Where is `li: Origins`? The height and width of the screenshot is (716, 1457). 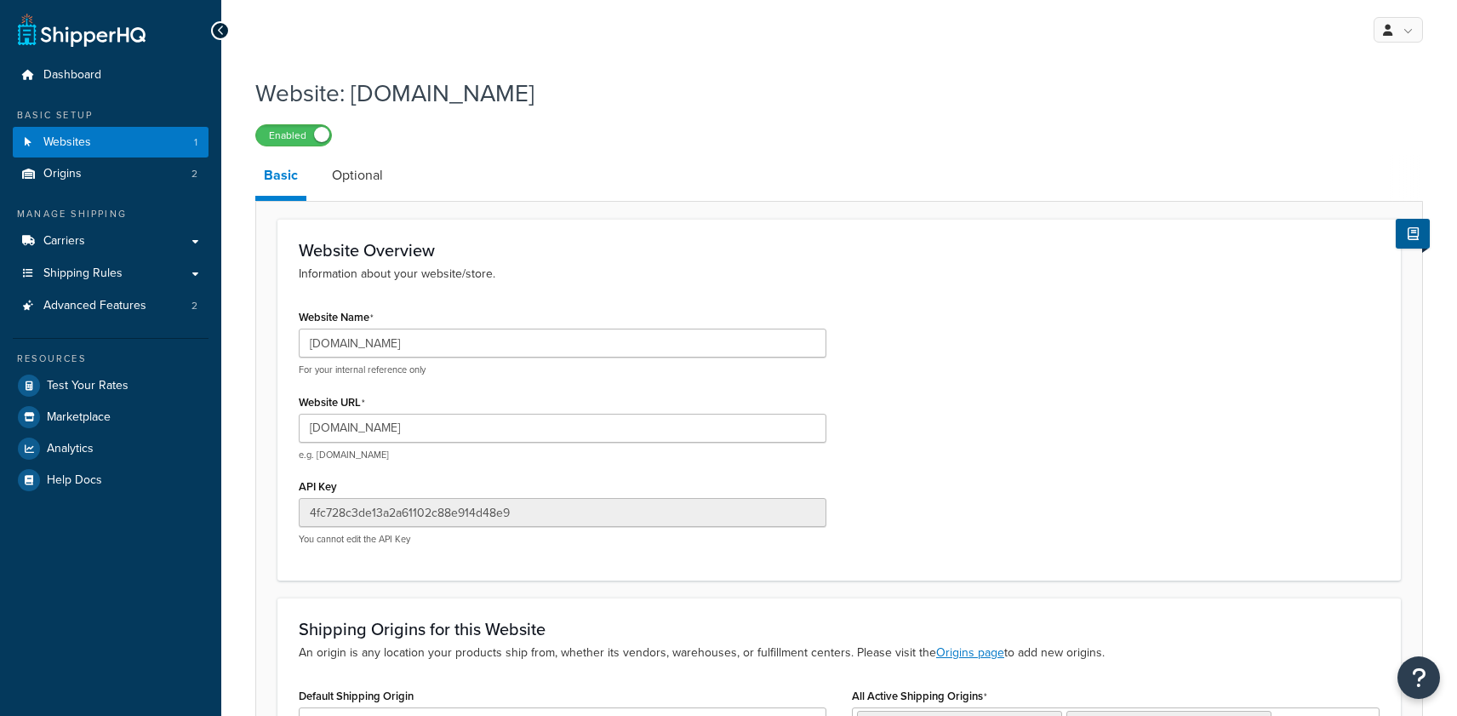 li: Origins is located at coordinates (111, 174).